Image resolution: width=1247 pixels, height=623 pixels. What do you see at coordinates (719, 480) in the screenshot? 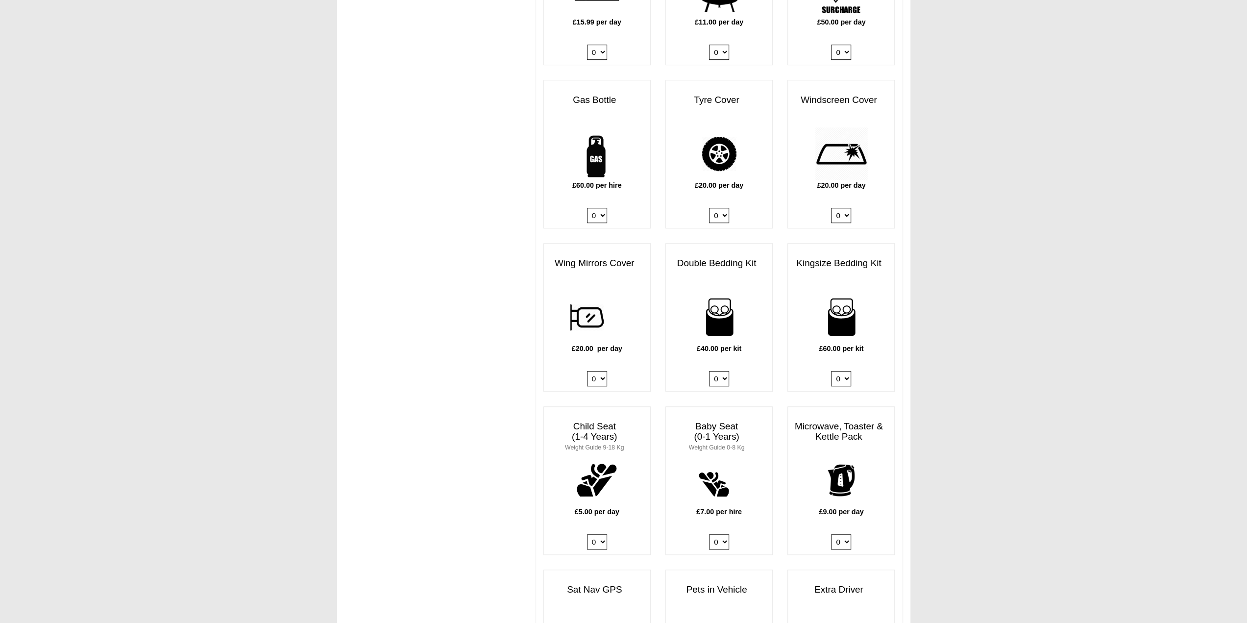
I see `img: baby.png` at bounding box center [719, 480].